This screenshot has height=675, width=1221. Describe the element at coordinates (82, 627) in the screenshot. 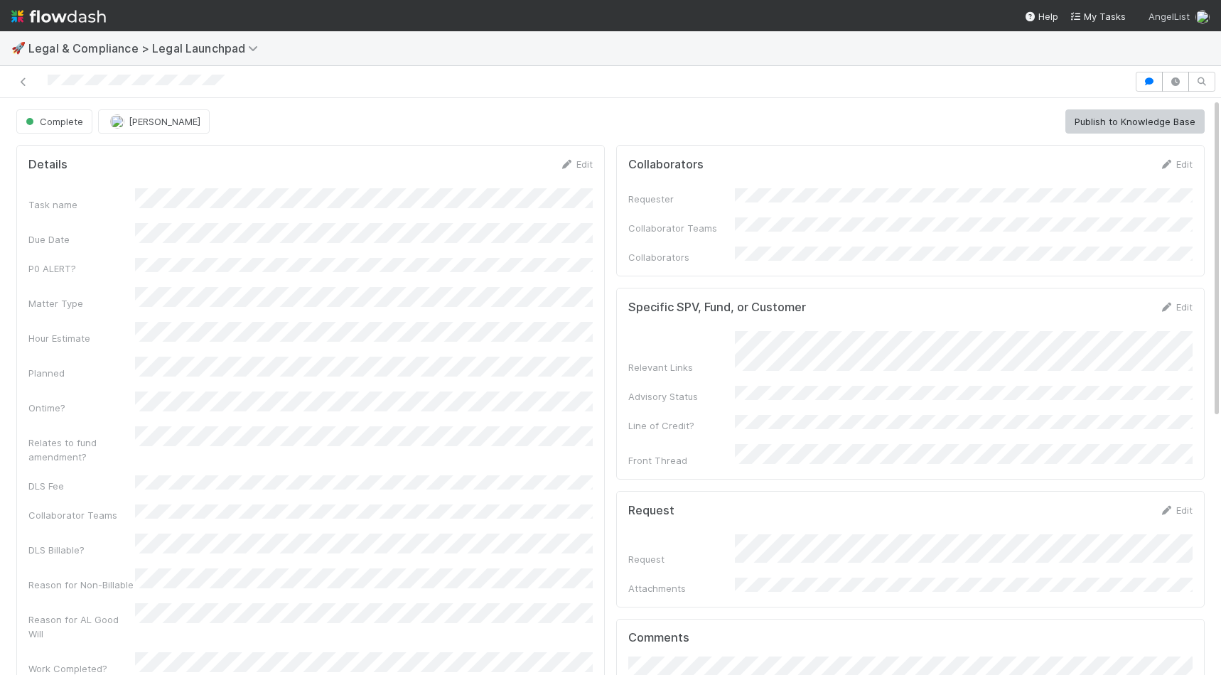

I see `div: Reason for AL Good Will` at that location.